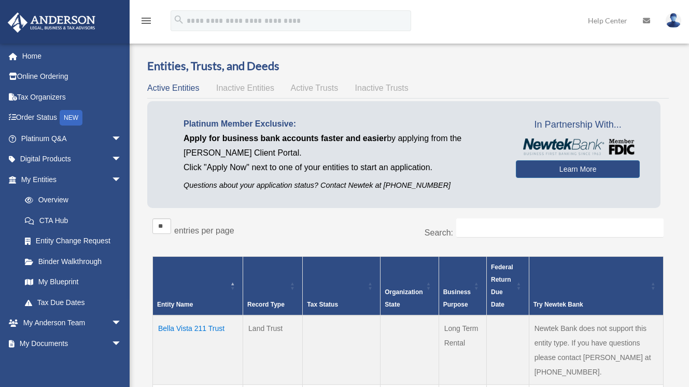 This screenshot has height=387, width=689. Describe the element at coordinates (173, 88) in the screenshot. I see `span: Active Entities` at that location.